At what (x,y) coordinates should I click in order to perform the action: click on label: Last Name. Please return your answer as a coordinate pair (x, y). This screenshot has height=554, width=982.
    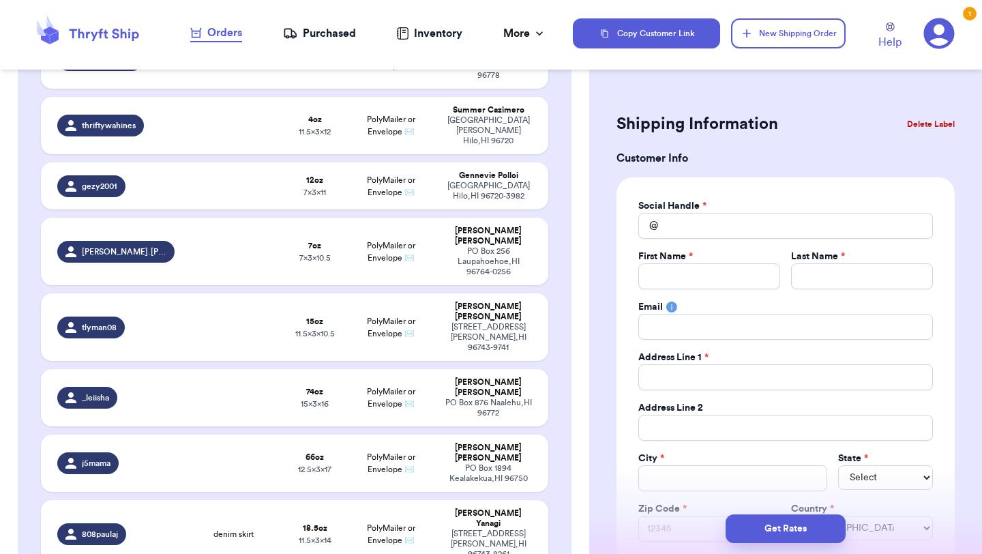
    Looking at the image, I should click on (818, 256).